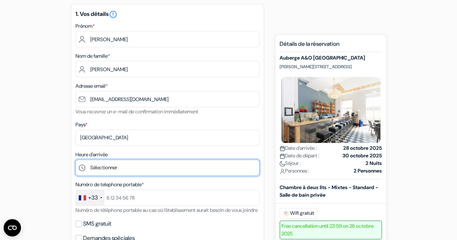 The image size is (457, 240). What do you see at coordinates (91, 86) in the screenshot?
I see `label: Adresse email` at bounding box center [91, 86].